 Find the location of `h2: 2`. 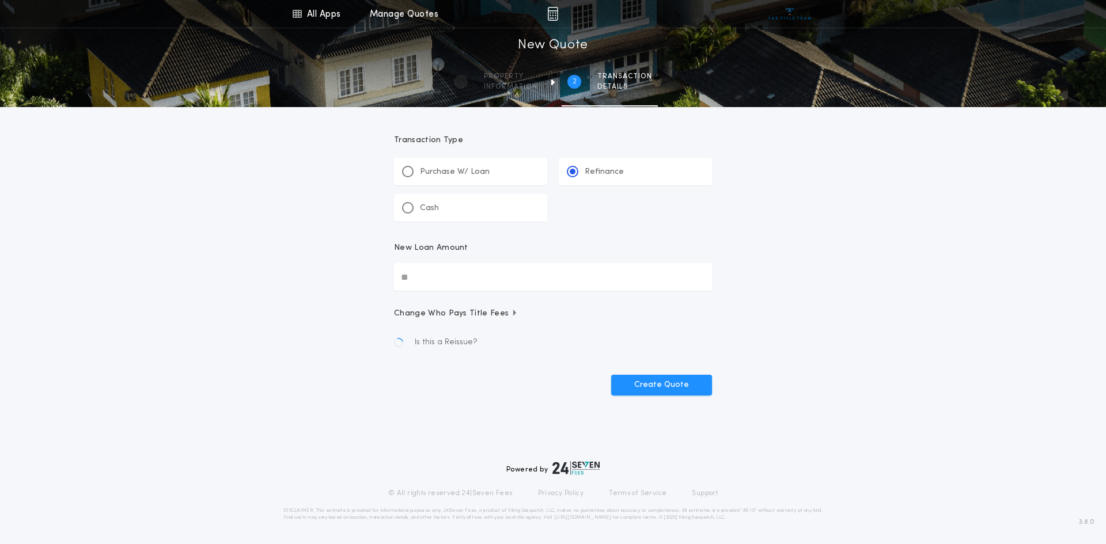

h2: 2 is located at coordinates (574, 82).